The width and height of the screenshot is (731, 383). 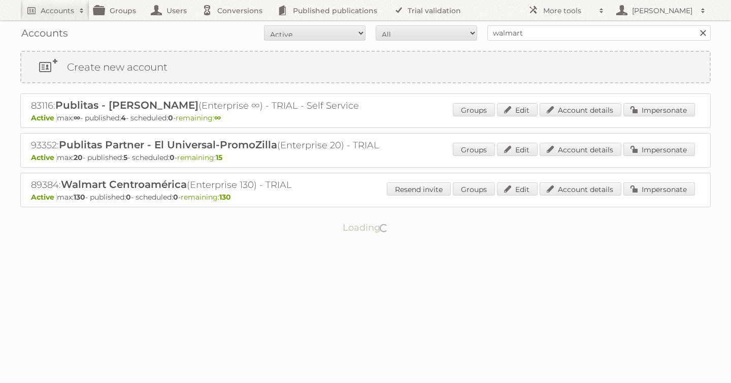 I want to click on h2: 83116: (Enterprise ∞) - TRIAL - Self Service, so click(x=209, y=106).